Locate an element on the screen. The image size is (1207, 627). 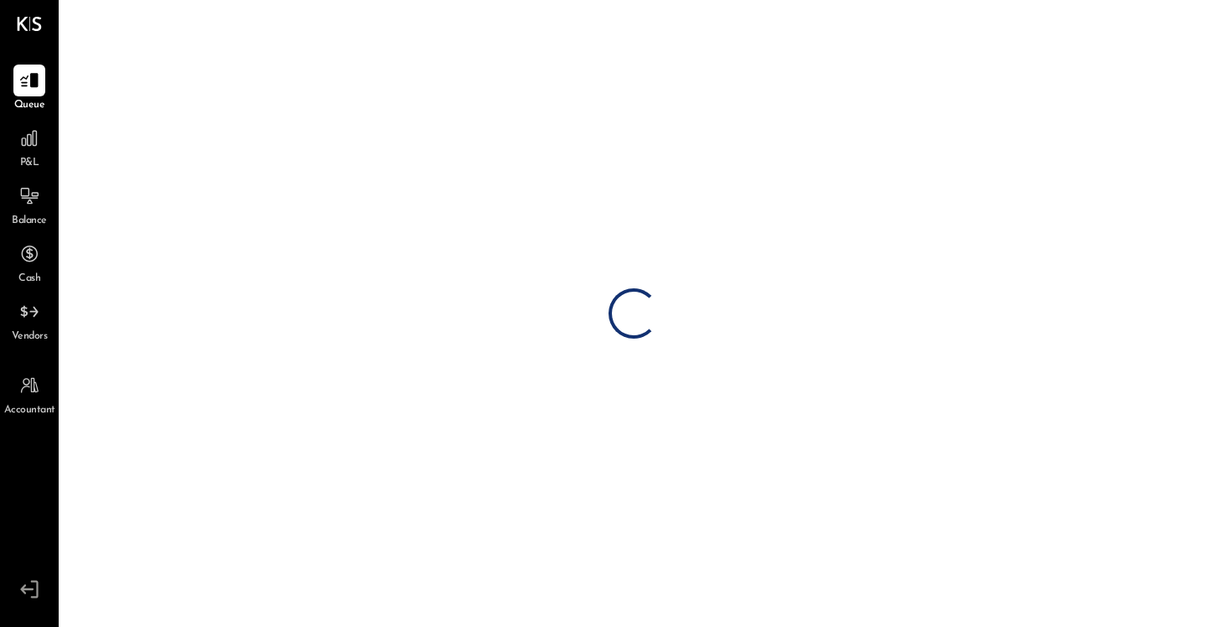
span: Balance is located at coordinates (29, 221).